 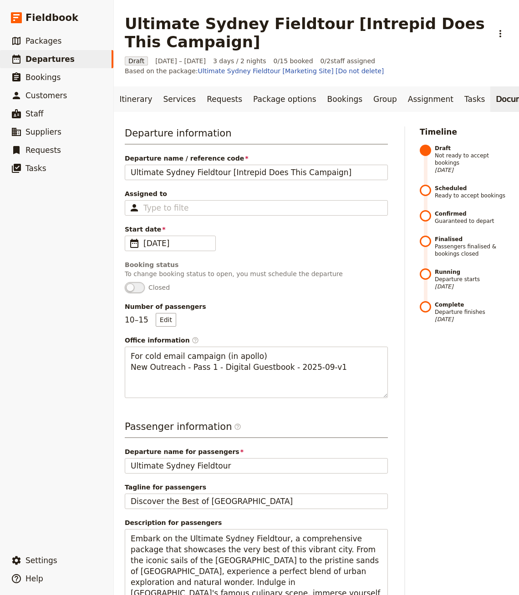 What do you see at coordinates (471, 272) in the screenshot?
I see `strong: Running` at bounding box center [471, 272].